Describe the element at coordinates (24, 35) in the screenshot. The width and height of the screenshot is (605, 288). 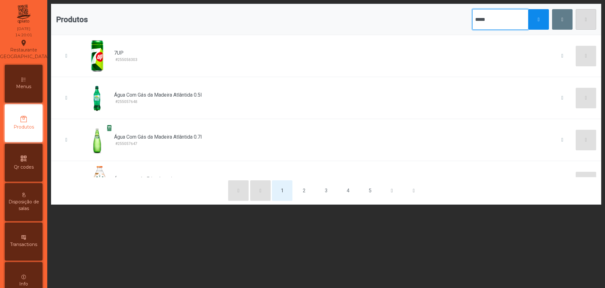
I see `div: 14:20:01` at that location.